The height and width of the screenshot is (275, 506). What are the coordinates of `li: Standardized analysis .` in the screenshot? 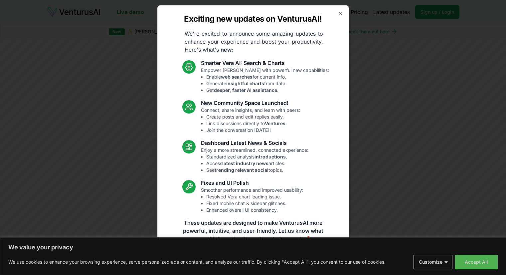 It's located at (257, 157).